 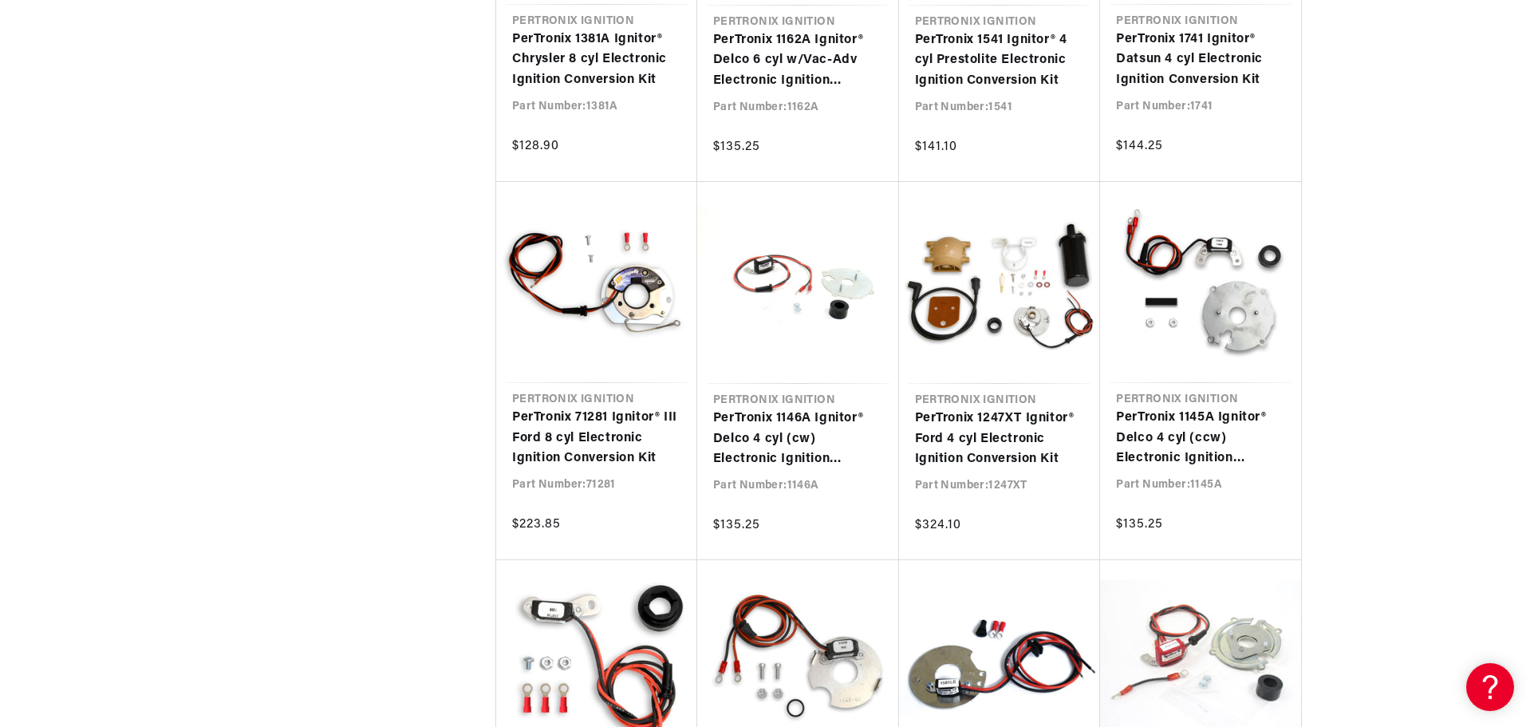 What do you see at coordinates (1201, 438) in the screenshot?
I see `a: PerTronix 1145A Ignitor® Delco 4 cyl (ccw) Electronic Ignition Conversion Kit` at bounding box center [1201, 438].